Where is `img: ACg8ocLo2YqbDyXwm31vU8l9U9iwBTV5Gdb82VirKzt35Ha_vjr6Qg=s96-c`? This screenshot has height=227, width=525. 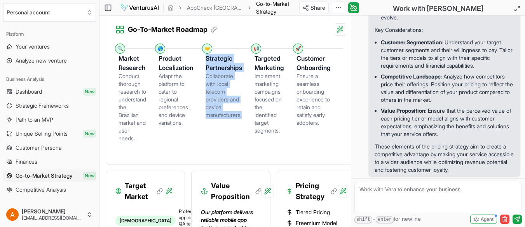
img: ACg8ocLo2YqbDyXwm31vU8l9U9iwBTV5Gdb82VirKzt35Ha_vjr6Qg=s96-c is located at coordinates (12, 215).